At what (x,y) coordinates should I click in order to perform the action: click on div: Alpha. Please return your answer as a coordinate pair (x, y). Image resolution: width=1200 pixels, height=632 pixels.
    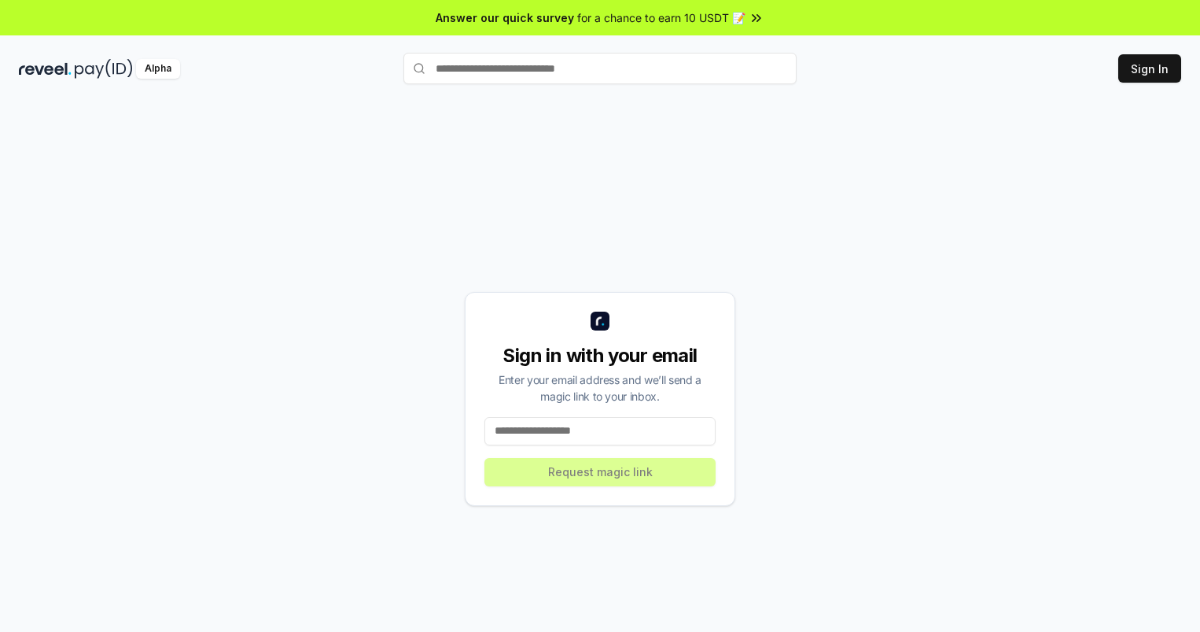
    Looking at the image, I should click on (158, 68).